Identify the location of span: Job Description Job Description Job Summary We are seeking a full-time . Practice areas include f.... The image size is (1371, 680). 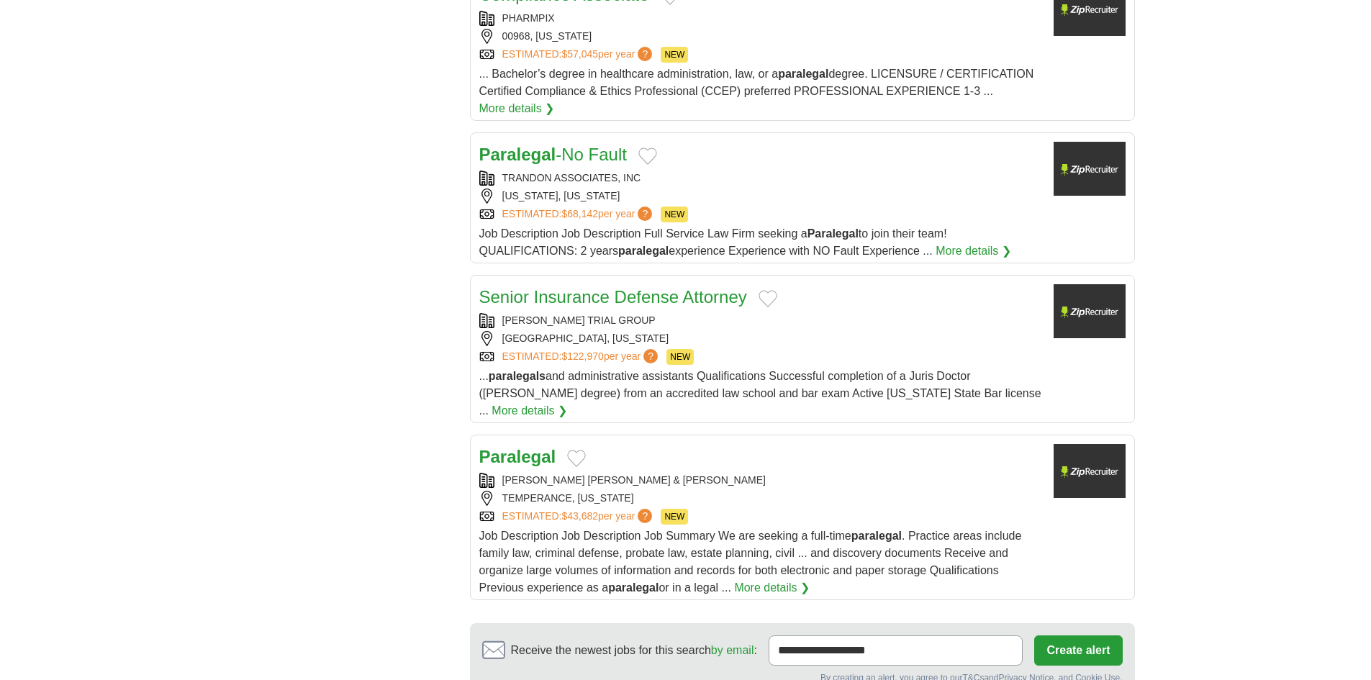
(751, 561).